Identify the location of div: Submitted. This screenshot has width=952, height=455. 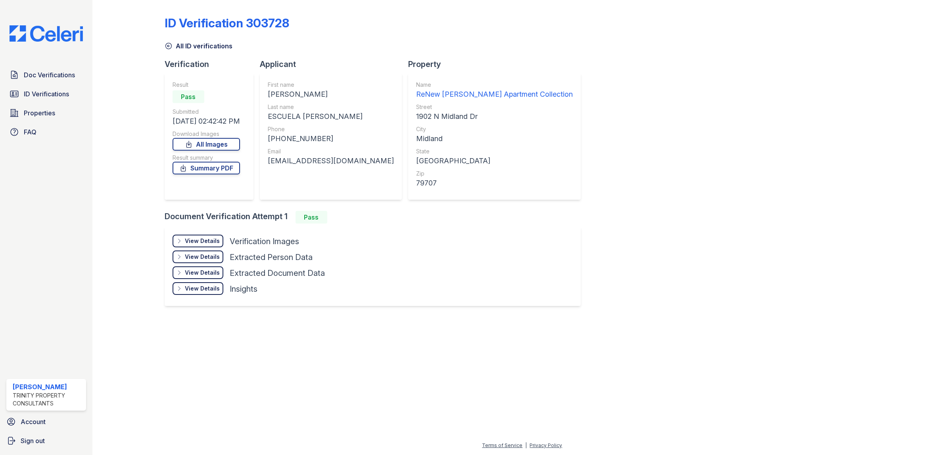
(206, 112).